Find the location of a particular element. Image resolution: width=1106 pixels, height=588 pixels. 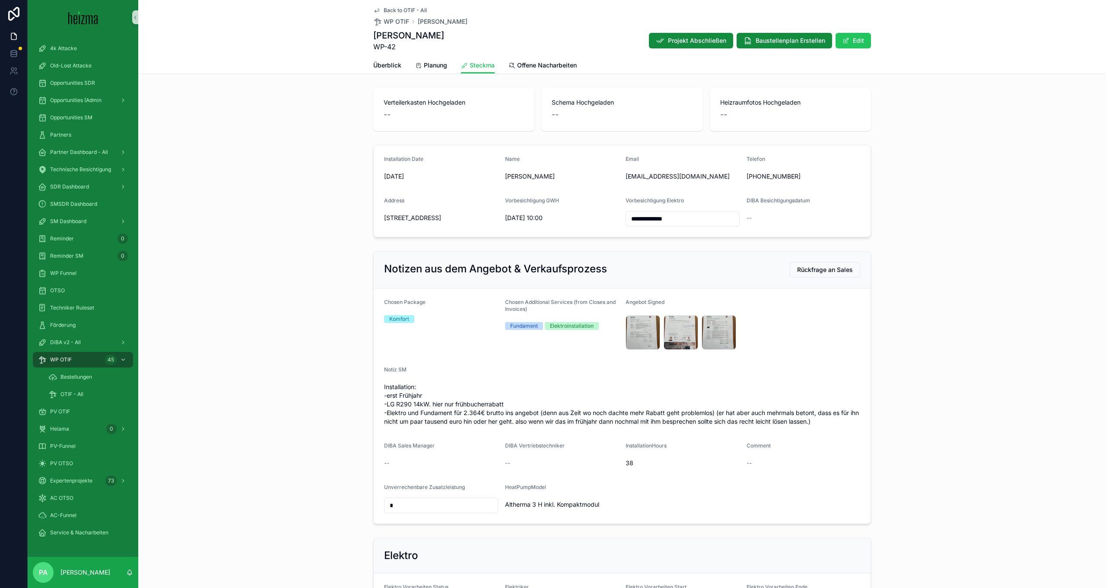

a: Partners is located at coordinates (83, 135).